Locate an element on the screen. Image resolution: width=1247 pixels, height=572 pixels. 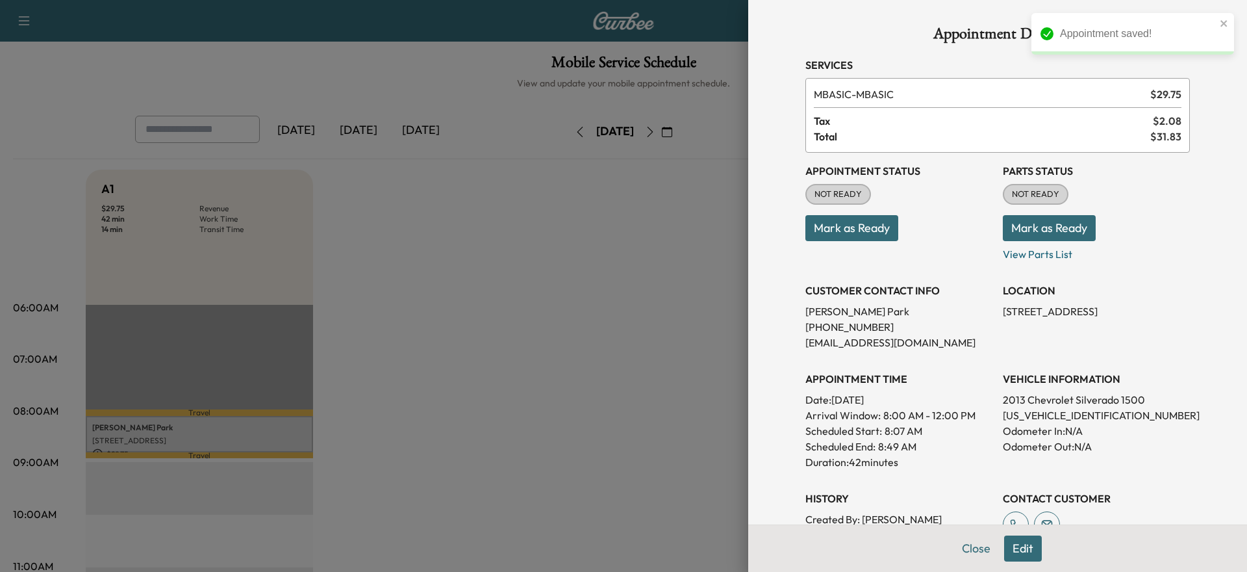
p: Odometer In: N/A is located at coordinates (1097, 431).